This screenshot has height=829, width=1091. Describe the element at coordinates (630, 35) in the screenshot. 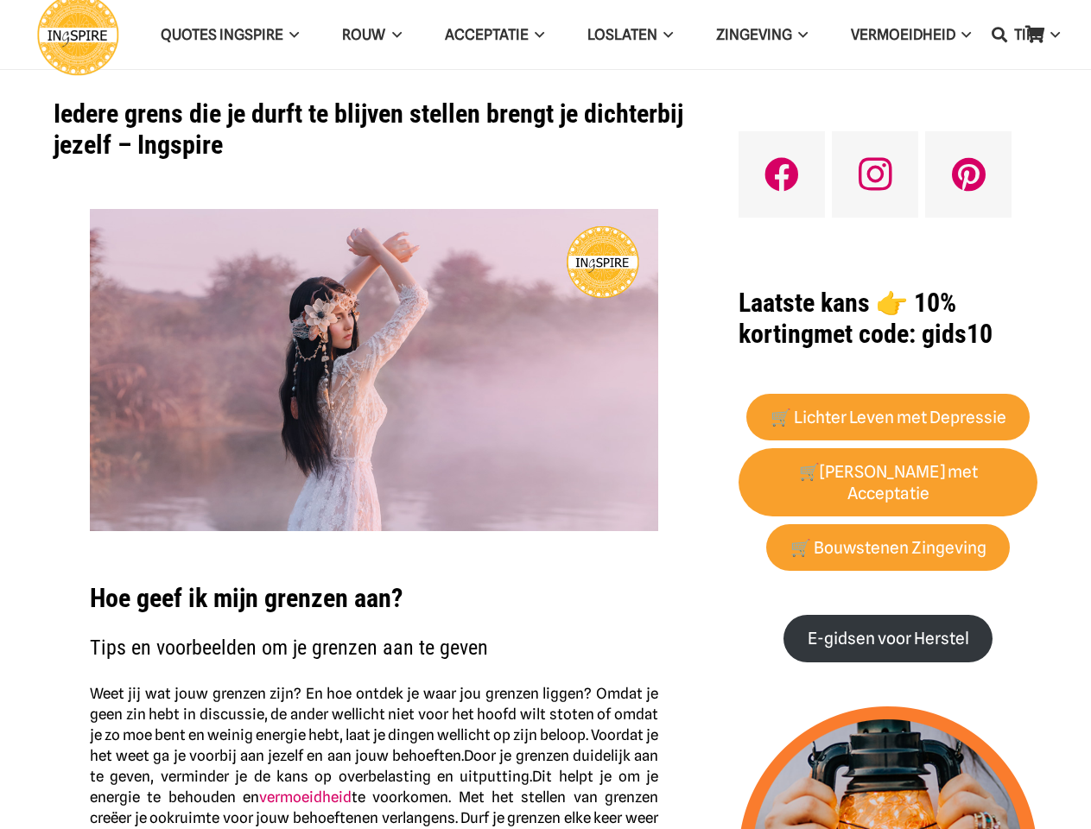

I see `a: LoslatenLoslaten Menu` at that location.